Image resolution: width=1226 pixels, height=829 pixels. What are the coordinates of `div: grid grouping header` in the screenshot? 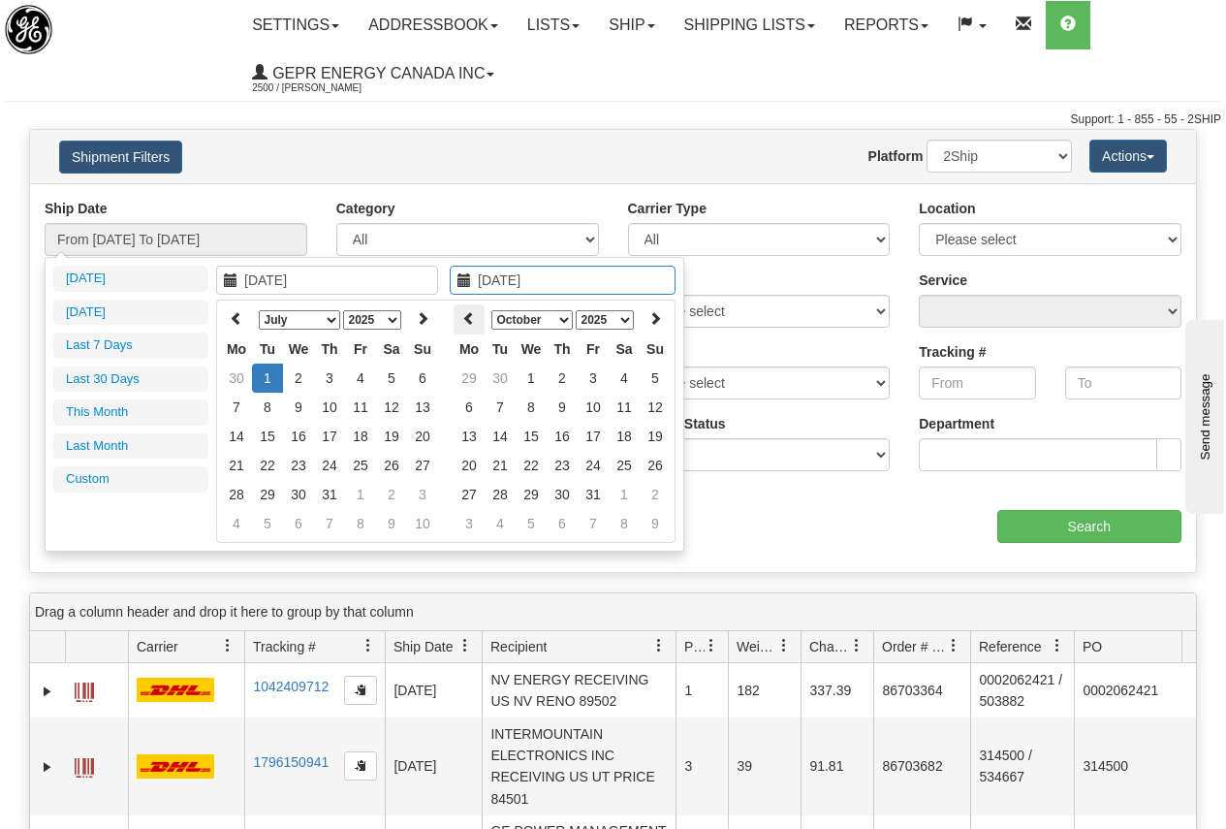 It's located at (612, 612).